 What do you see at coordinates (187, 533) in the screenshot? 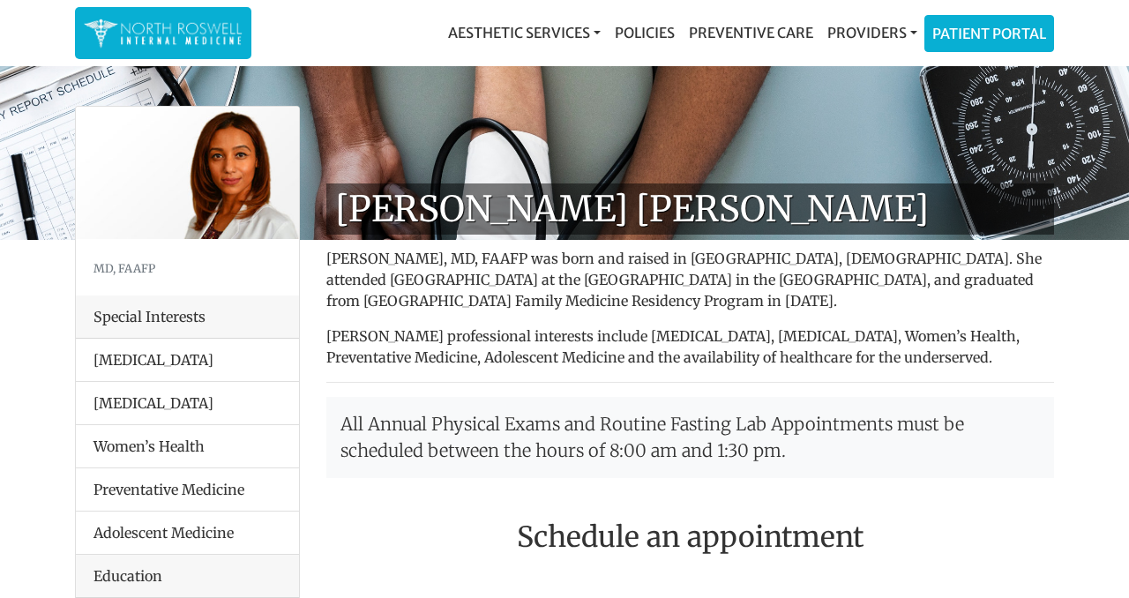
I see `li: Adolescent Medicine` at bounding box center [187, 533].